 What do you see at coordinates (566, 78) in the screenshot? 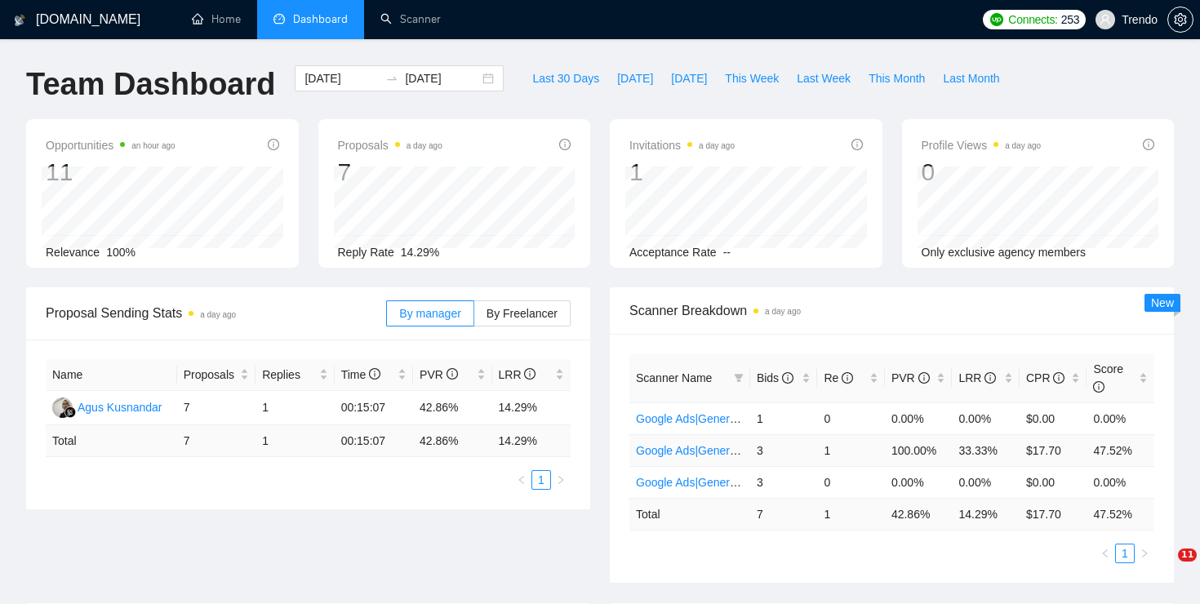
I see `span: Last 30 Days` at bounding box center [566, 78].